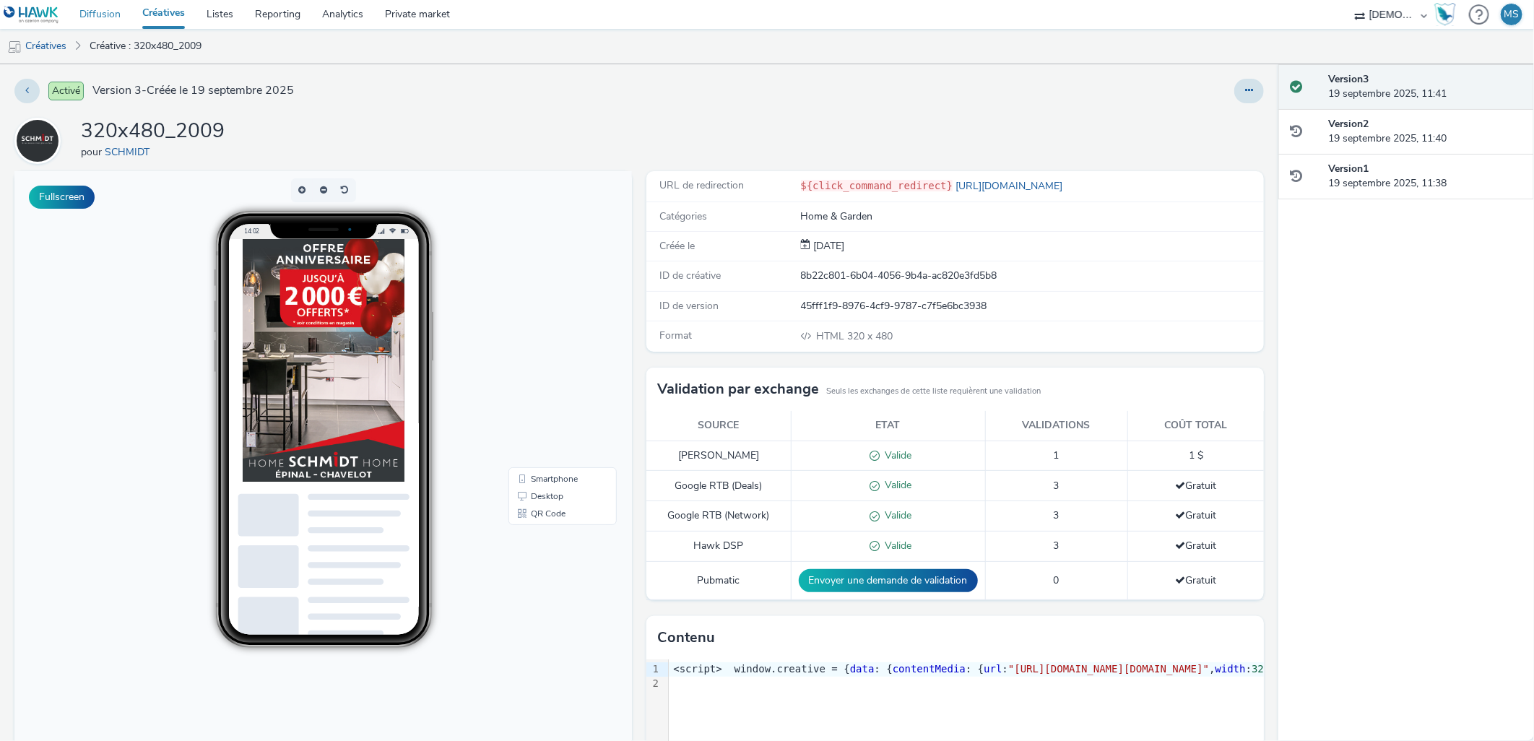  Describe the element at coordinates (1445, 14) in the screenshot. I see `div: Hawk Academy` at that location.